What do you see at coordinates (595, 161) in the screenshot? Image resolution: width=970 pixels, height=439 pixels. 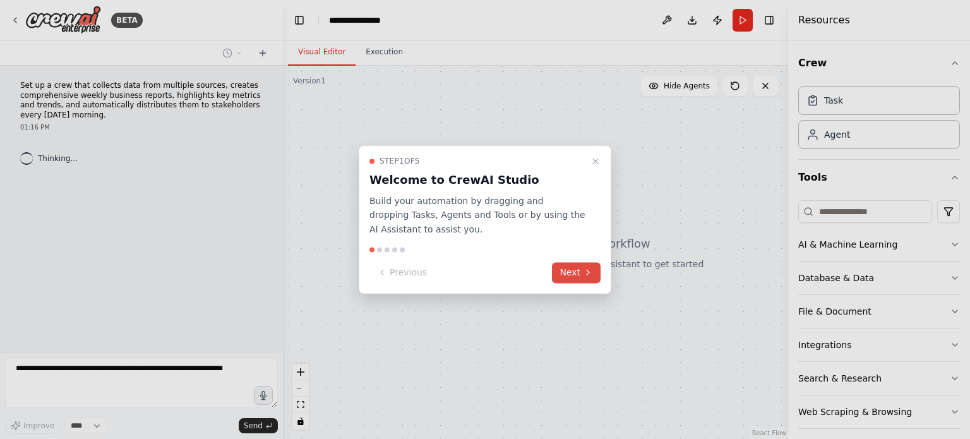 I see `button: Close walkthrough` at bounding box center [595, 161].